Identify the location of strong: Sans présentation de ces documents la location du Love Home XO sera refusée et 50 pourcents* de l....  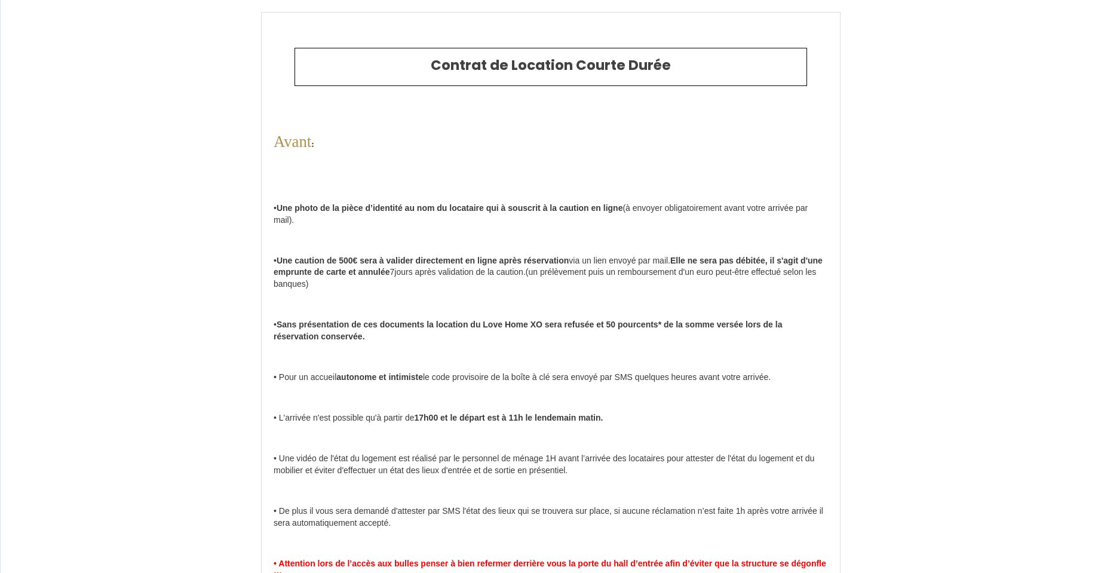
(527, 330).